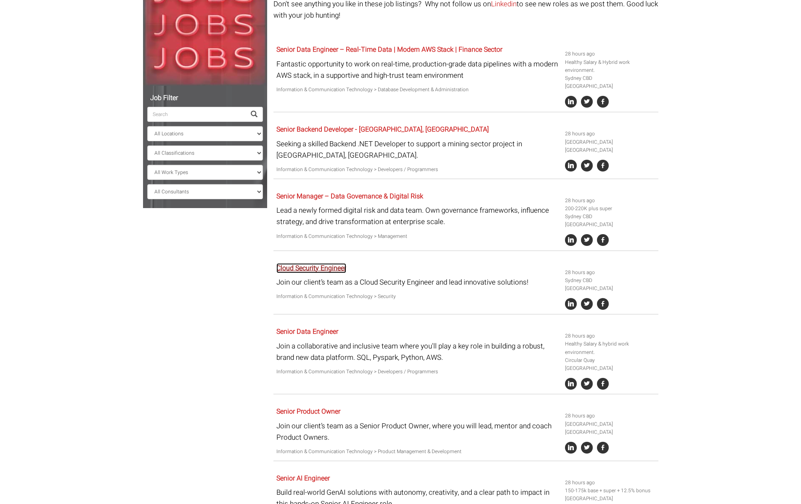  Describe the element at coordinates (417, 452) in the screenshot. I see `p: Information & Communication Technology > Product Management & Development` at that location.